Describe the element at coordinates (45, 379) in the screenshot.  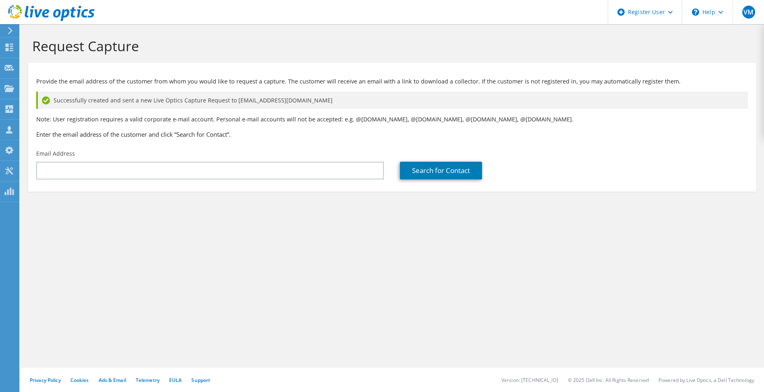
I see `a: Privacy Policy` at that location.